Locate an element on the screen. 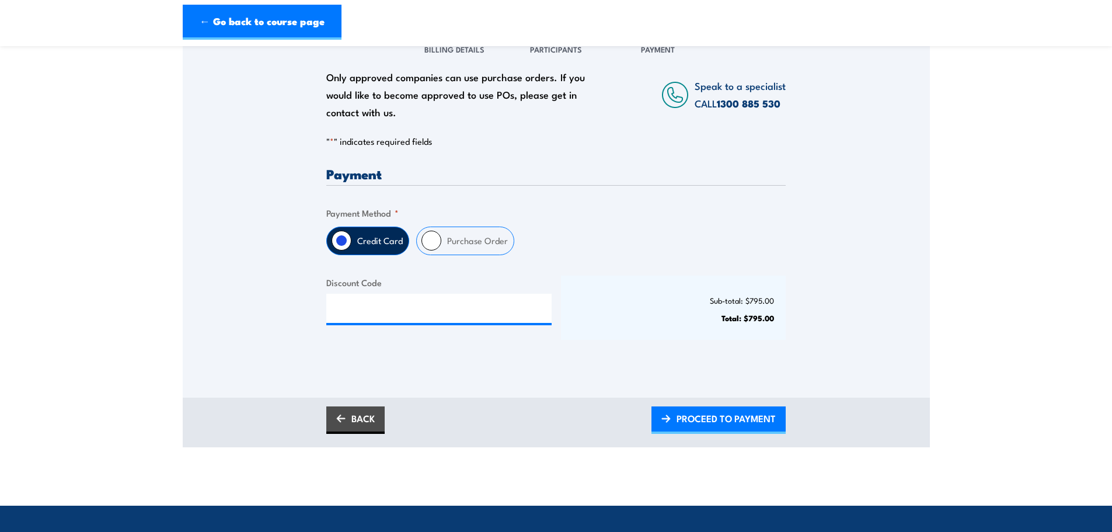  label: Purchase Order is located at coordinates (478, 241).